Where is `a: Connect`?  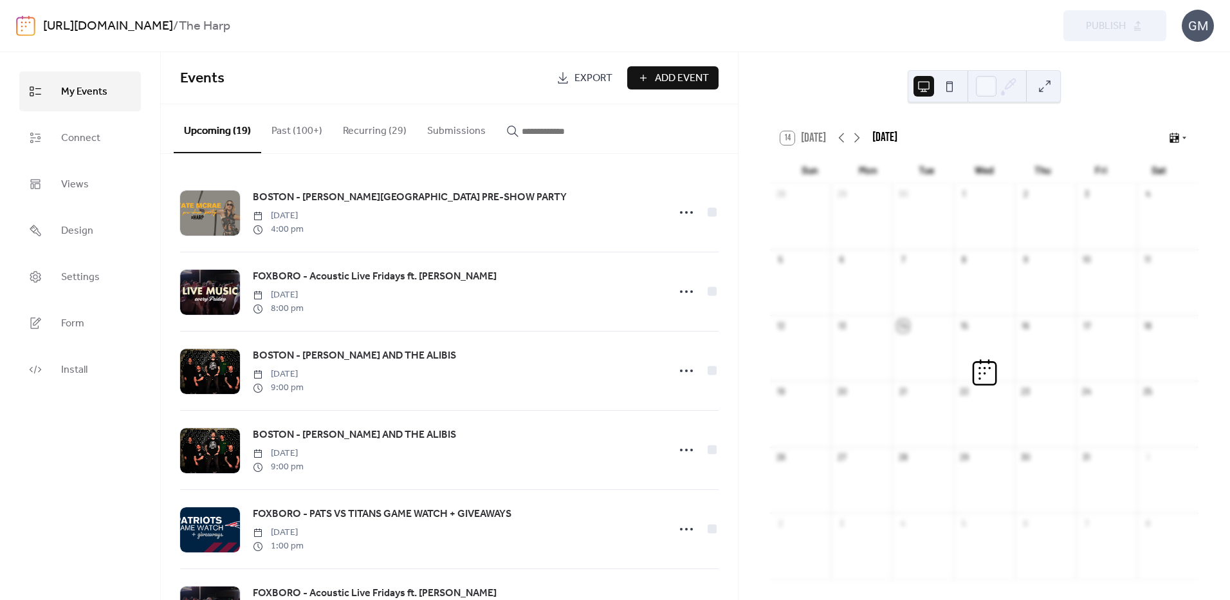
a: Connect is located at coordinates (80, 138).